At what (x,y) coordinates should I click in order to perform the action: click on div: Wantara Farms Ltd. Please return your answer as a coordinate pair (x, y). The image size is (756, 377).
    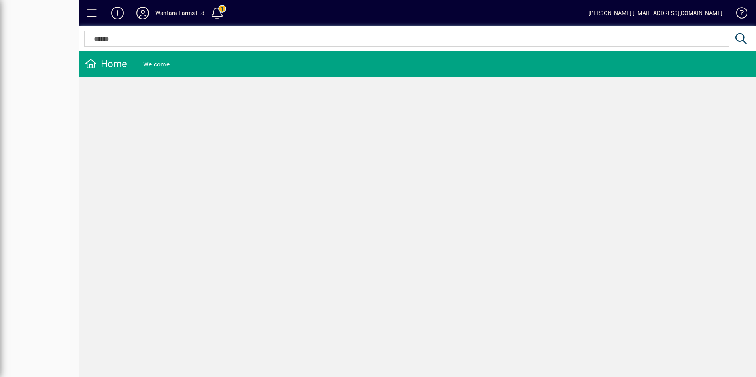
    Looking at the image, I should click on (180, 13).